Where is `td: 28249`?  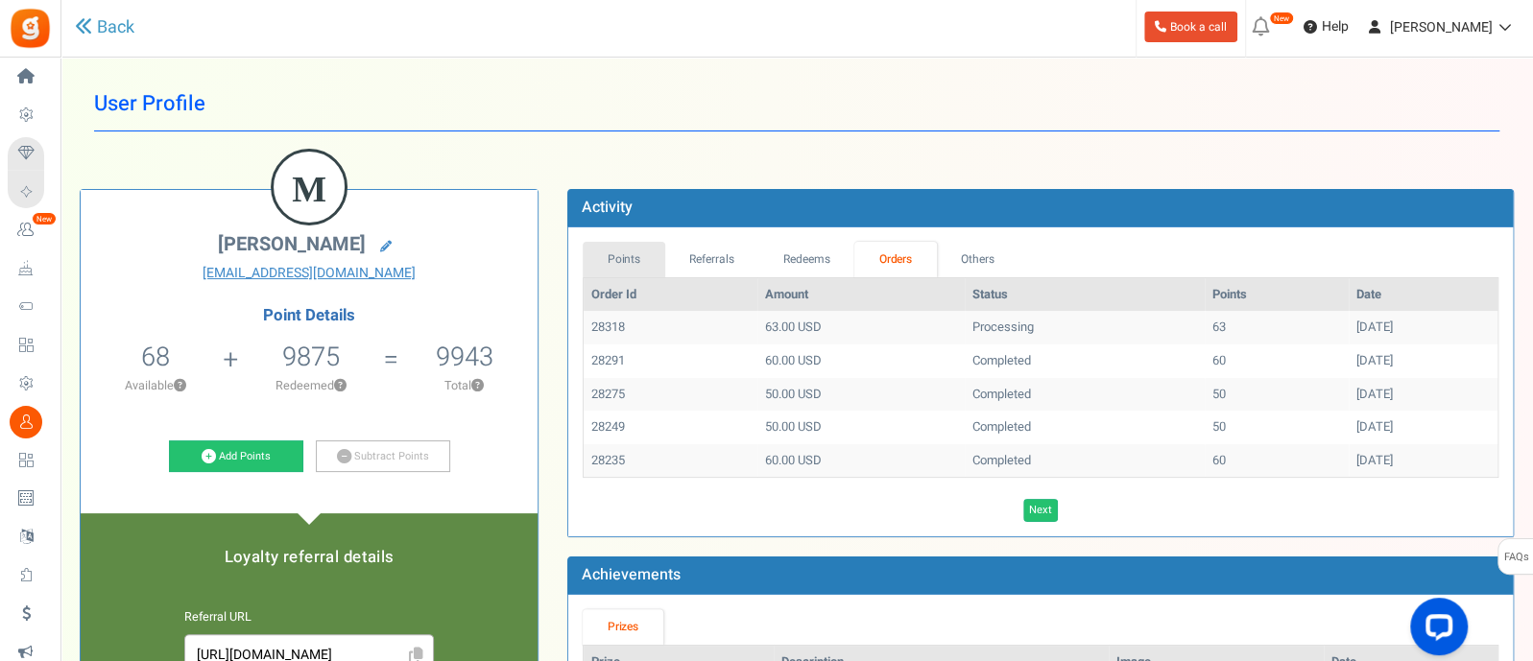
td: 28249 is located at coordinates (670, 427).